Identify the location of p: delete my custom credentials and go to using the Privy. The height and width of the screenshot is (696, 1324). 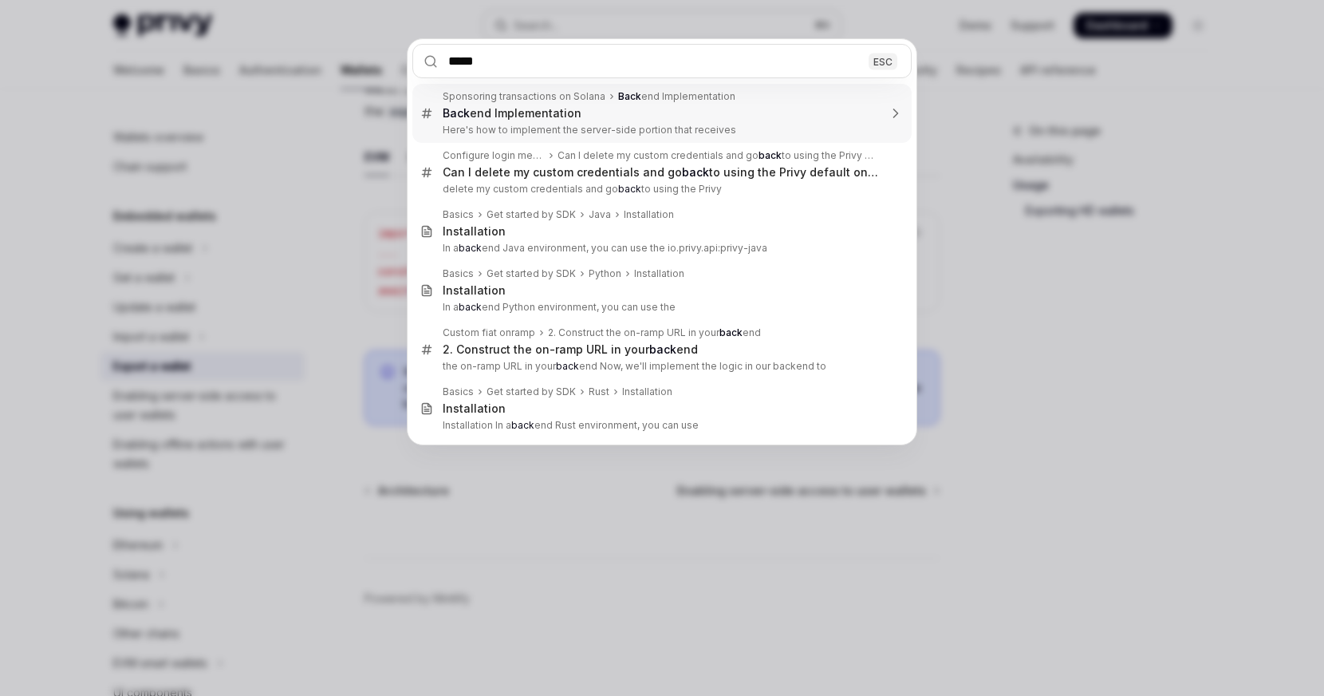
(661, 189).